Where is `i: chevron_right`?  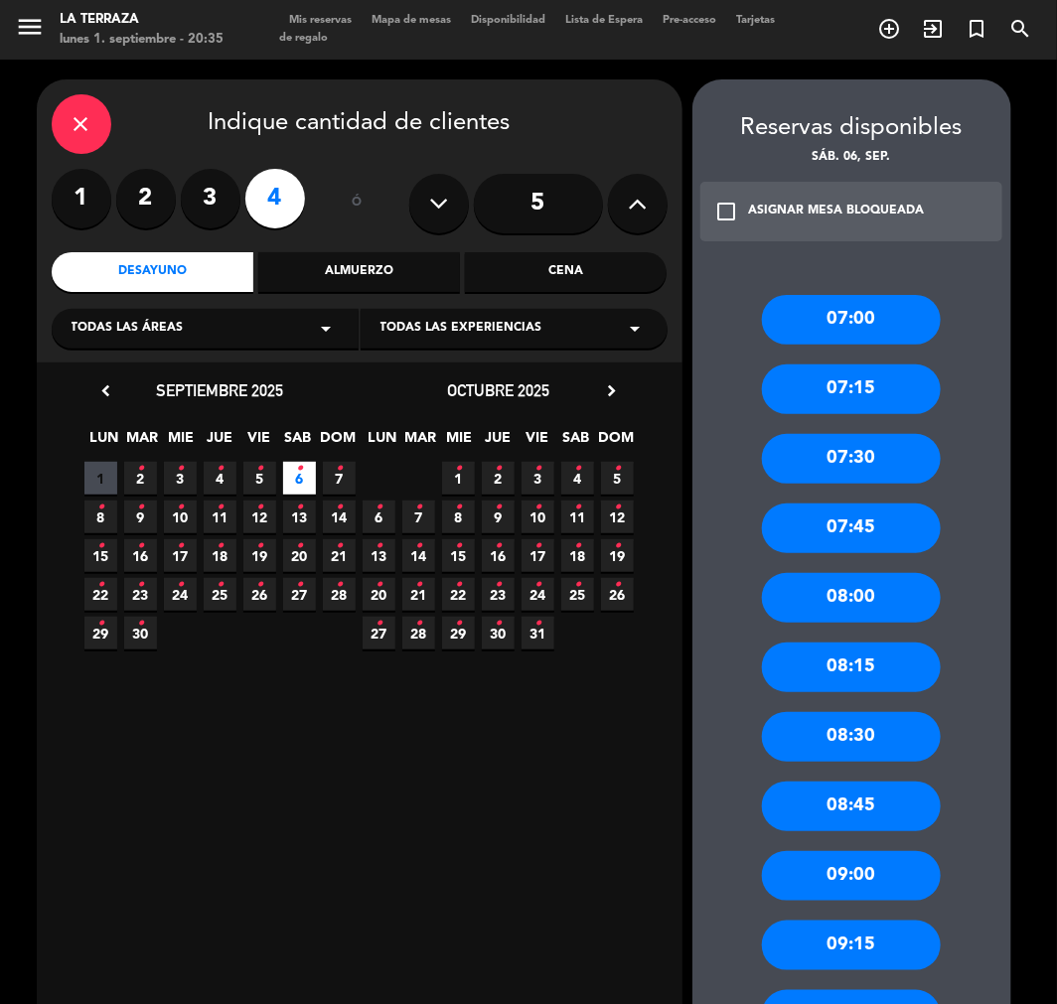
i: chevron_right is located at coordinates (612, 390).